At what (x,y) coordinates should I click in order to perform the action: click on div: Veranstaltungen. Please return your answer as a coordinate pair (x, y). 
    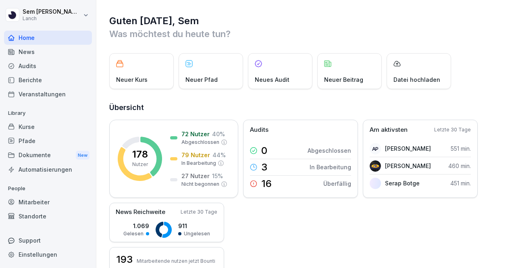
    Looking at the image, I should click on (48, 94).